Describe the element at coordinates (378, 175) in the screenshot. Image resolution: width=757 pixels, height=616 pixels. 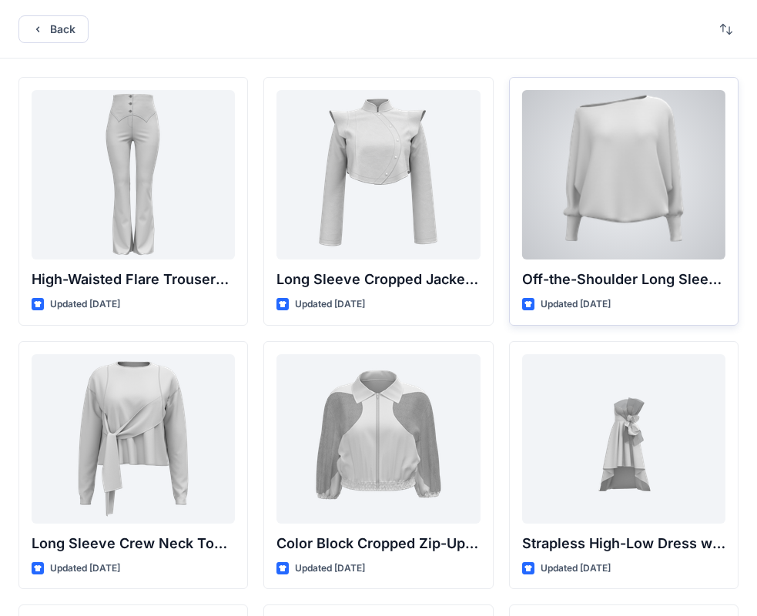
I see `a: Long Sleeve Cropped Jacket with Mandarin Collar and Shoulder Detail` at that location.